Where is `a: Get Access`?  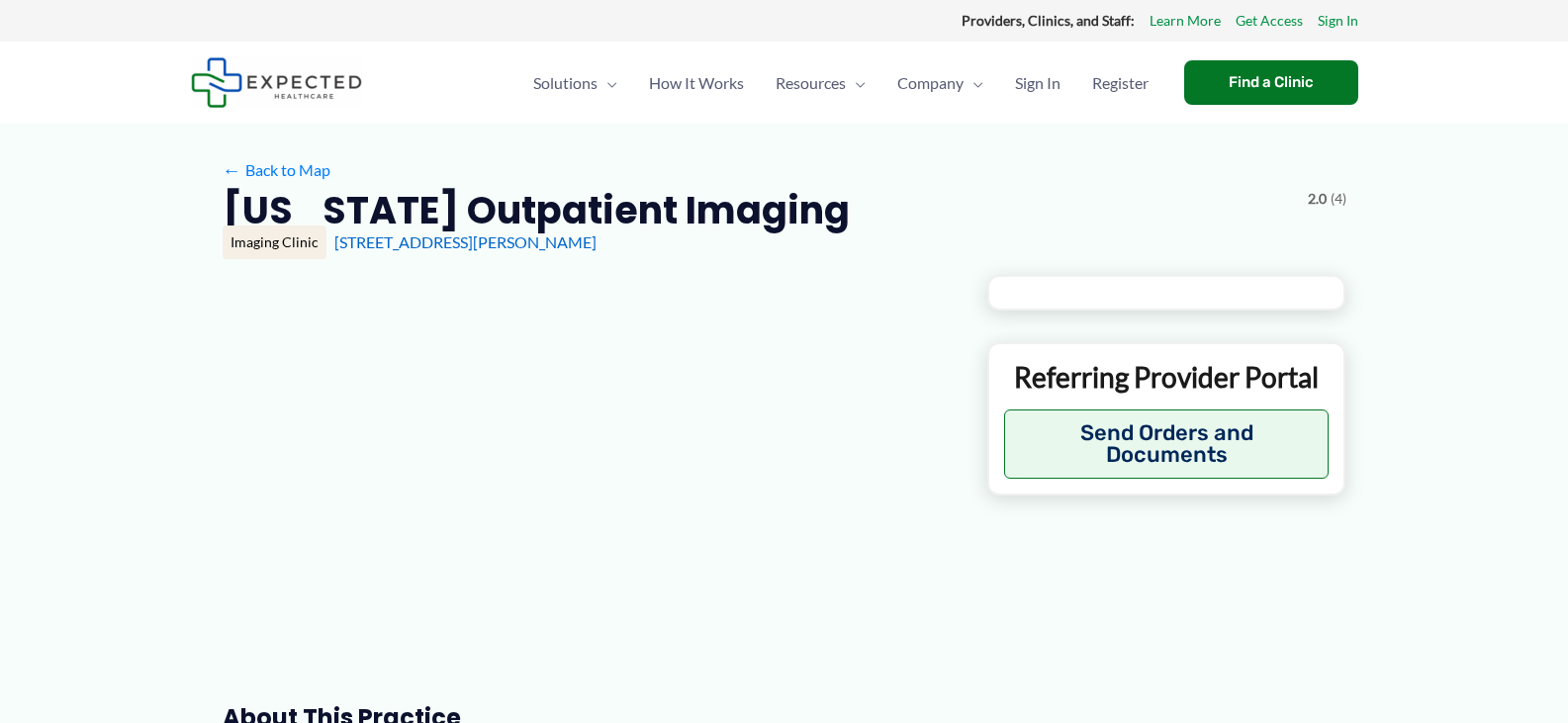 a: Get Access is located at coordinates (1269, 21).